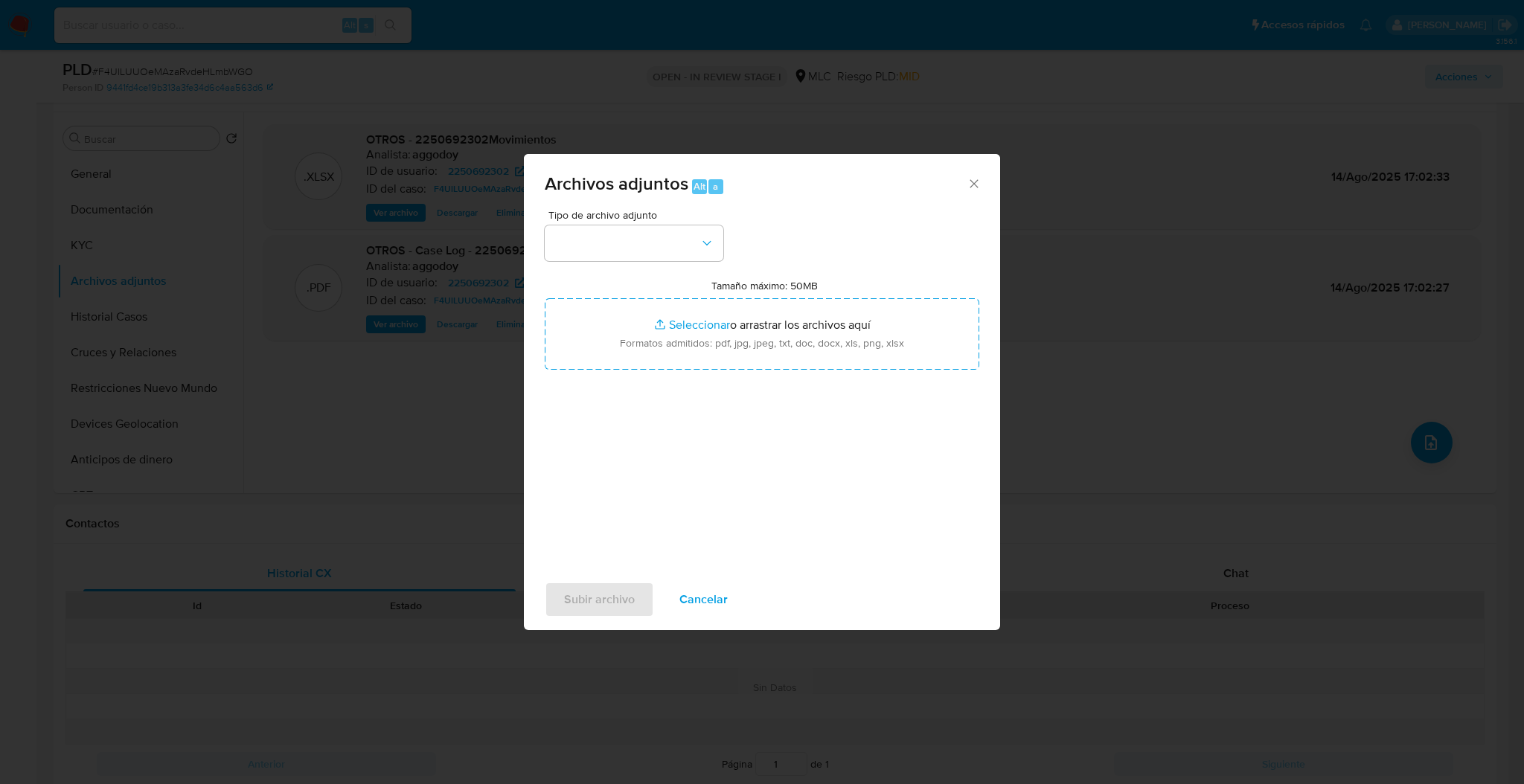 The height and width of the screenshot is (784, 1524). Describe the element at coordinates (715, 186) in the screenshot. I see `span: a` at that location.